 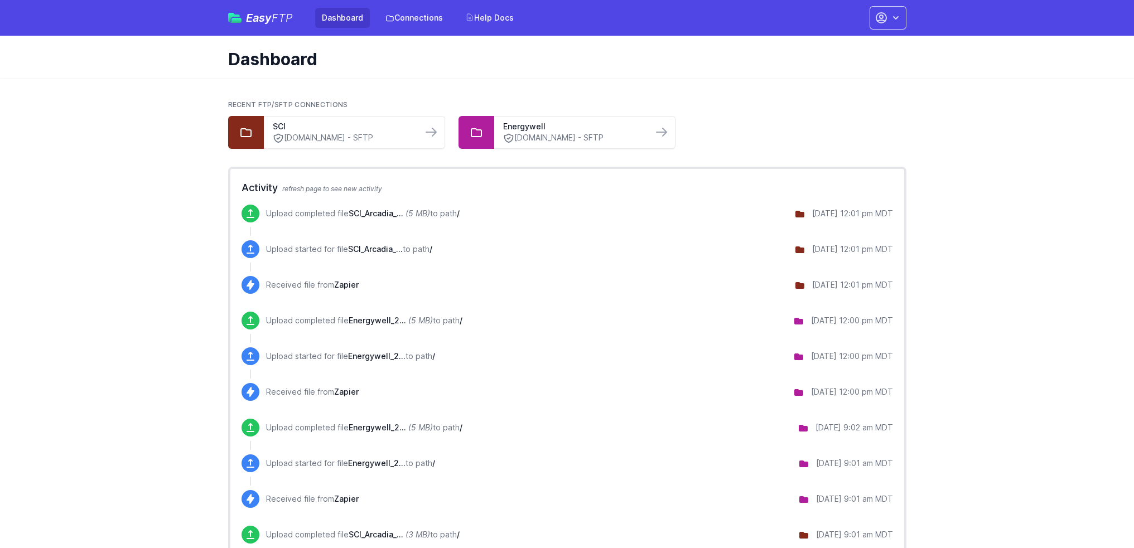 What do you see at coordinates (261, 18) in the screenshot?
I see `a: EasyFTP` at bounding box center [261, 18].